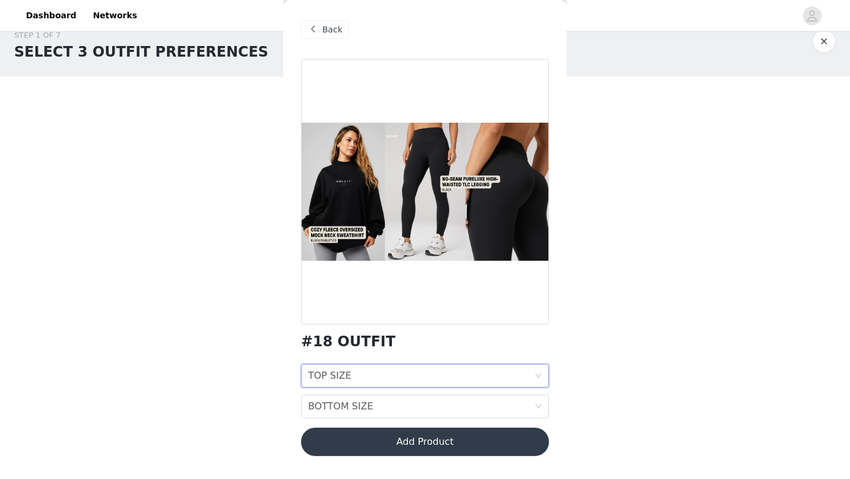 This screenshot has height=479, width=850. Describe the element at coordinates (141, 52) in the screenshot. I see `h1: SELECT 3 OUTFIT PREFERENCES` at that location.